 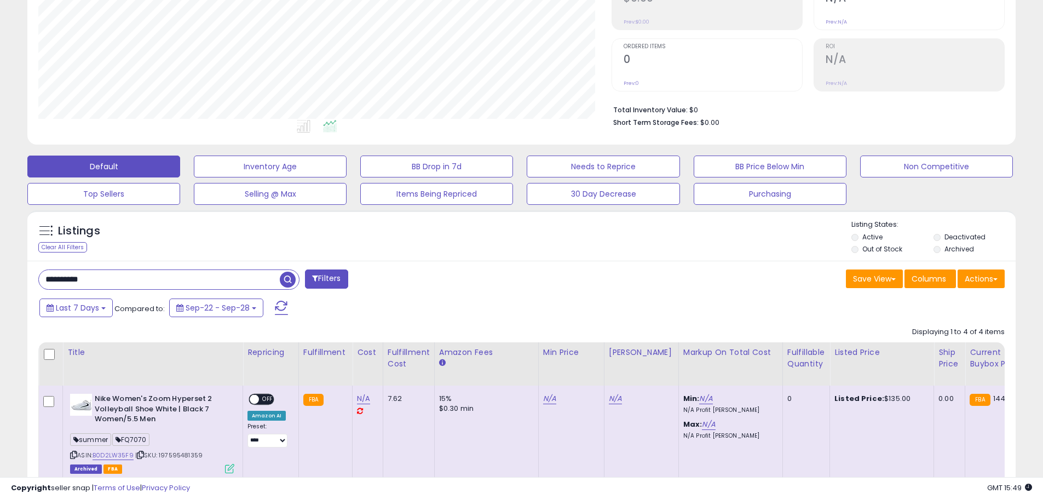 I want to click on a: B0D2LW35F9, so click(x=113, y=455).